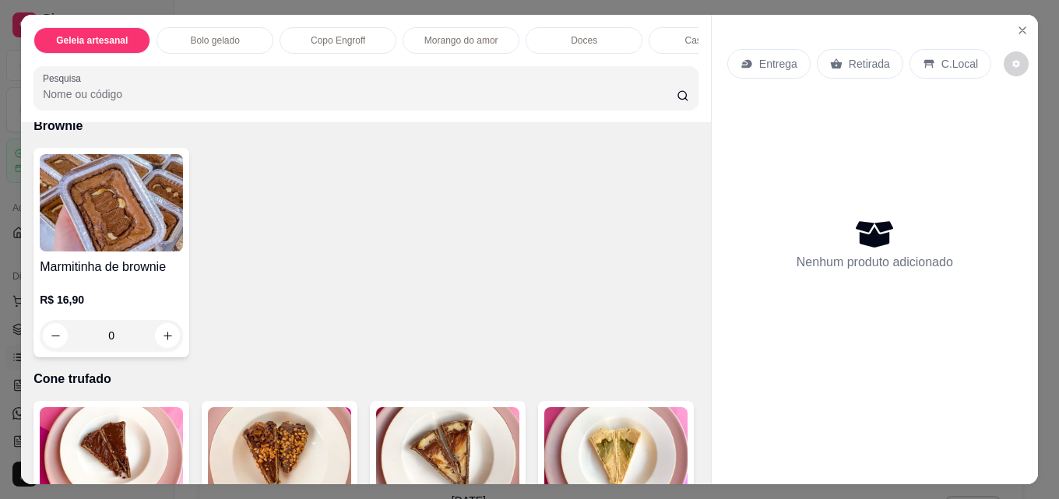  What do you see at coordinates (461, 41) in the screenshot?
I see `p: Morango do amor` at bounding box center [461, 41].